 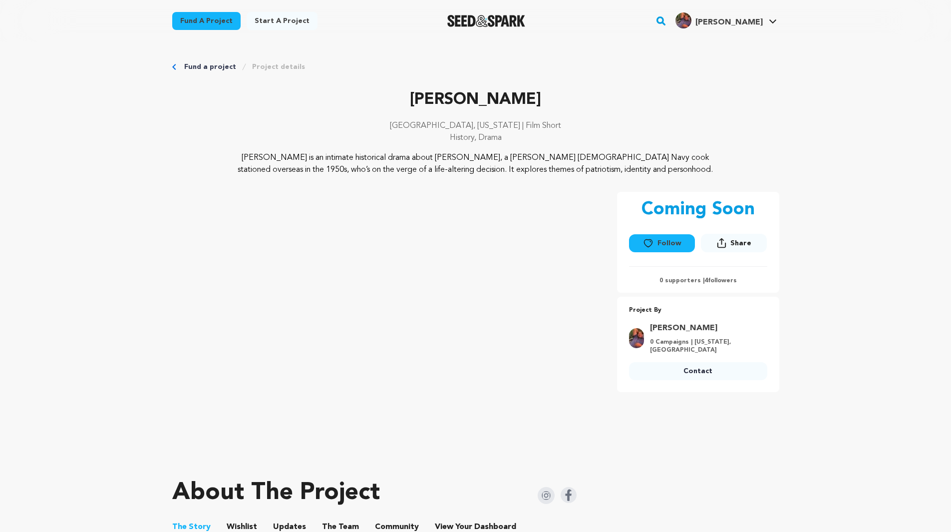 What do you see at coordinates (726, 19) in the screenshot?
I see `a: Devin M.'s Profile` at bounding box center [726, 19].